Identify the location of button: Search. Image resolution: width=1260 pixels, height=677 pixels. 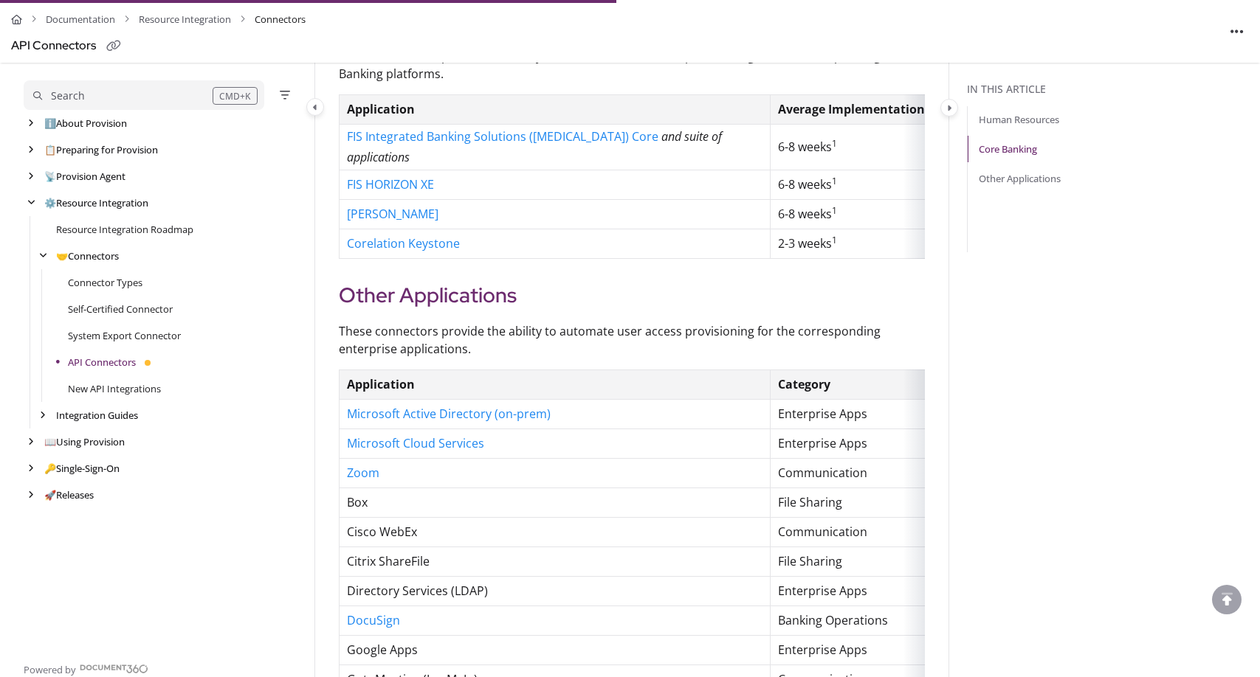
(144, 95).